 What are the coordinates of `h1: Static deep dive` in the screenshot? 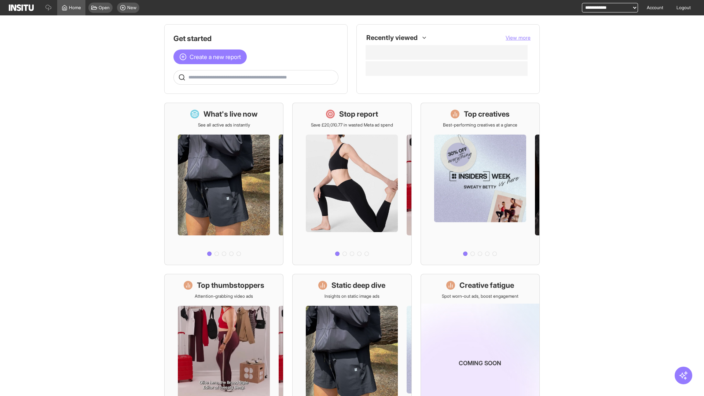 It's located at (358, 285).